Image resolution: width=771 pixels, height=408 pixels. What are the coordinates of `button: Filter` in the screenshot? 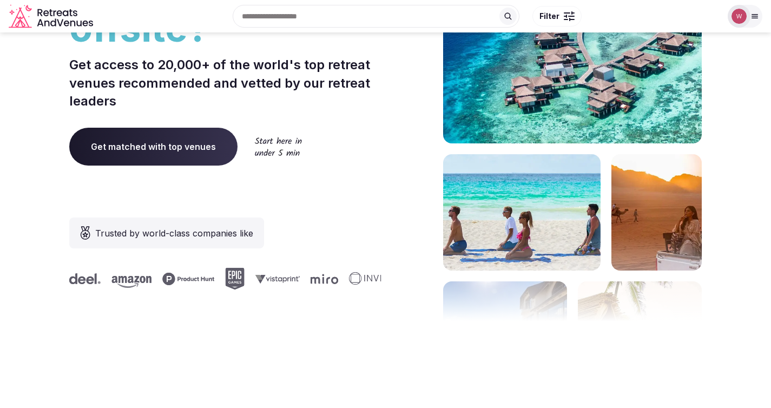 It's located at (557, 16).